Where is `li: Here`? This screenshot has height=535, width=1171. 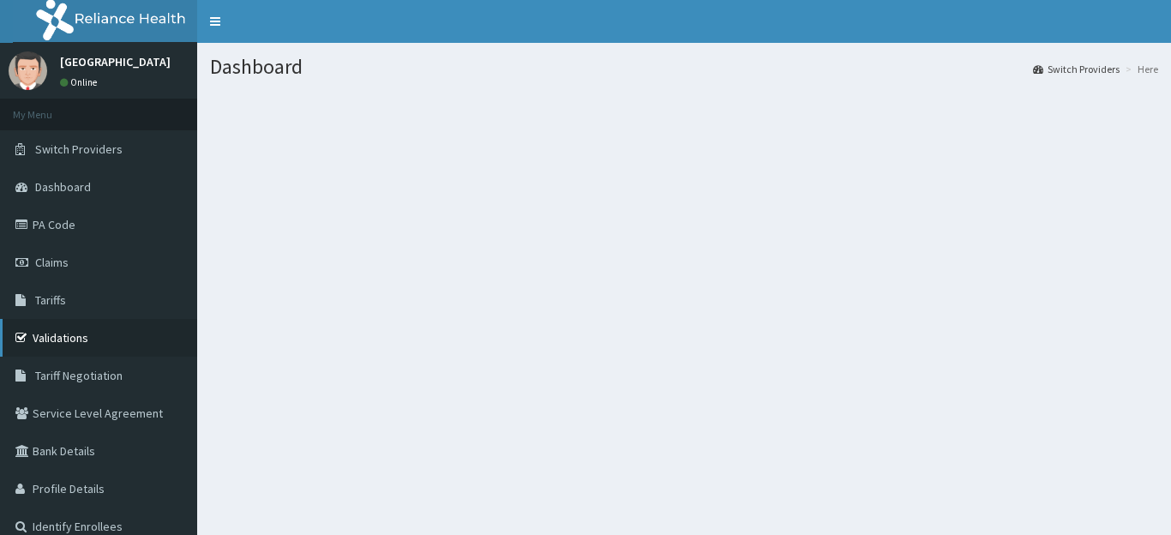 li: Here is located at coordinates (1139, 69).